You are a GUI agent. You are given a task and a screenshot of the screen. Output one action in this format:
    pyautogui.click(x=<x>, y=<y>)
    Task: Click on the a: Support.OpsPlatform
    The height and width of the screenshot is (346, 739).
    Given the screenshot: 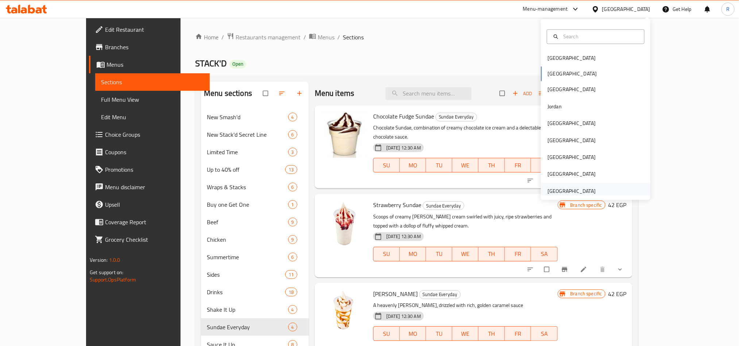 What is the action you would take?
    pyautogui.click(x=113, y=280)
    